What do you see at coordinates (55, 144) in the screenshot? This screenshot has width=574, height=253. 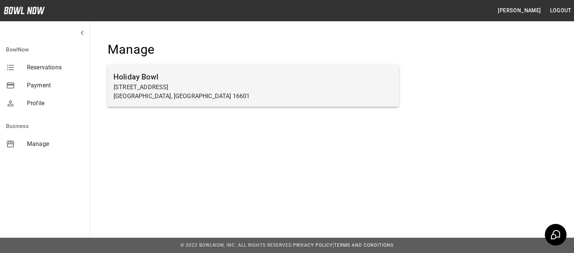 I see `span: Manage` at bounding box center [55, 144].